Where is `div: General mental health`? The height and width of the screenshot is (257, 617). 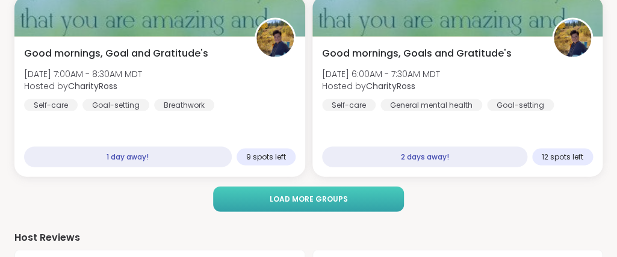
div: General mental health is located at coordinates (431, 105).